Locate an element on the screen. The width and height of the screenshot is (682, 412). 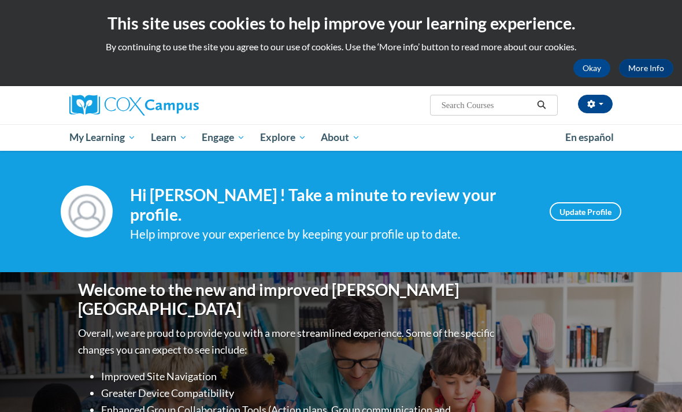
span: About is located at coordinates (340, 137).